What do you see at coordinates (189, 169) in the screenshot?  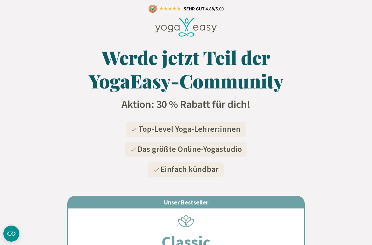 I see `span: Einfach kündbar` at bounding box center [189, 169].